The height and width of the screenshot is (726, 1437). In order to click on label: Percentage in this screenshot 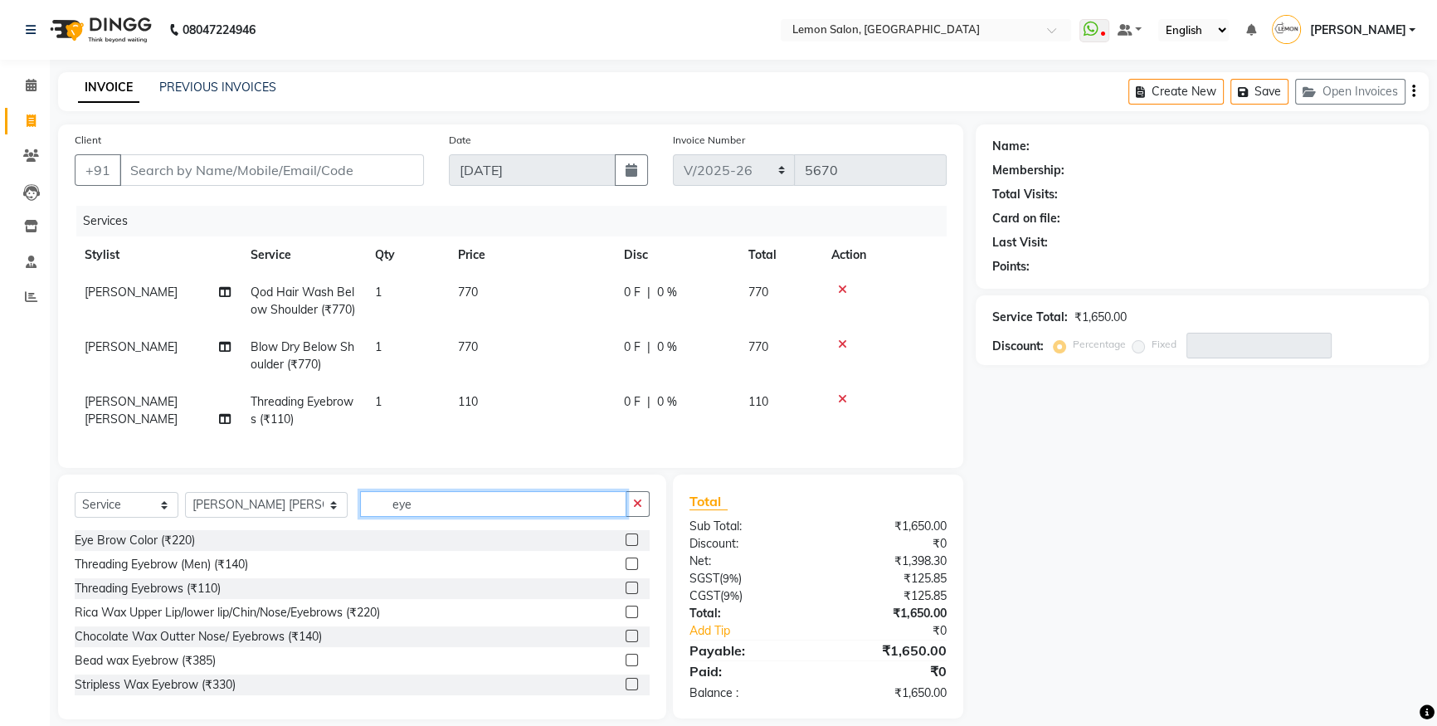, I will do `click(1099, 344)`.